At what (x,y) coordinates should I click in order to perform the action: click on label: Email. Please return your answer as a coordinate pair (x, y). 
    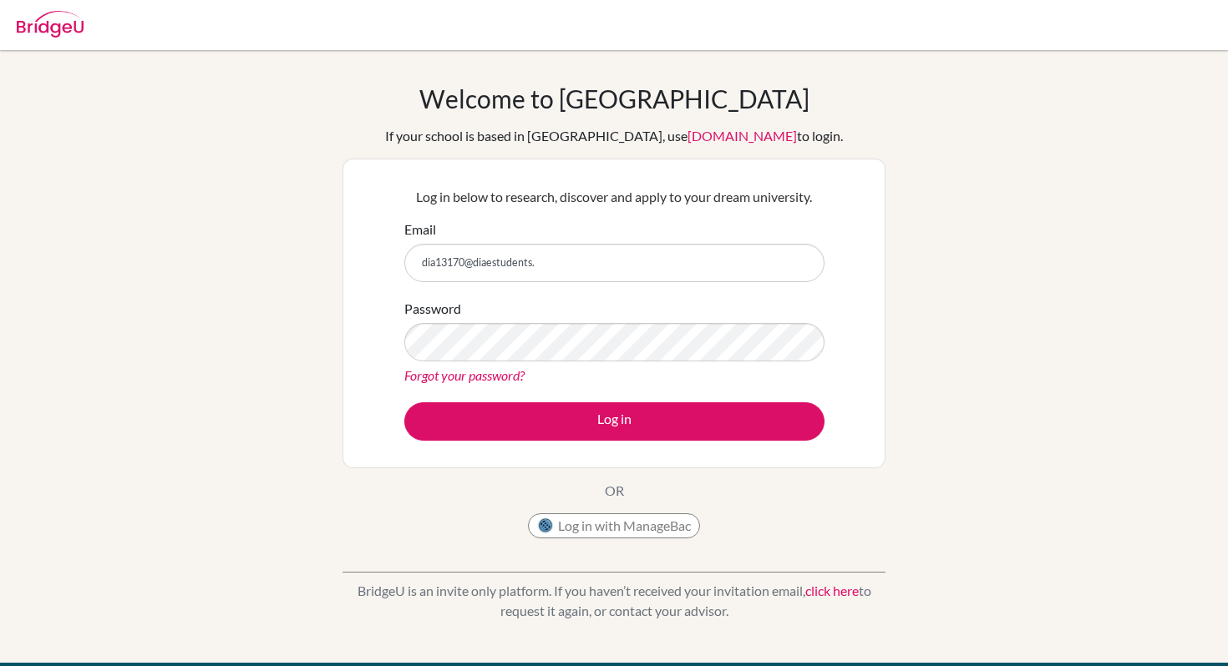
    Looking at the image, I should click on (420, 230).